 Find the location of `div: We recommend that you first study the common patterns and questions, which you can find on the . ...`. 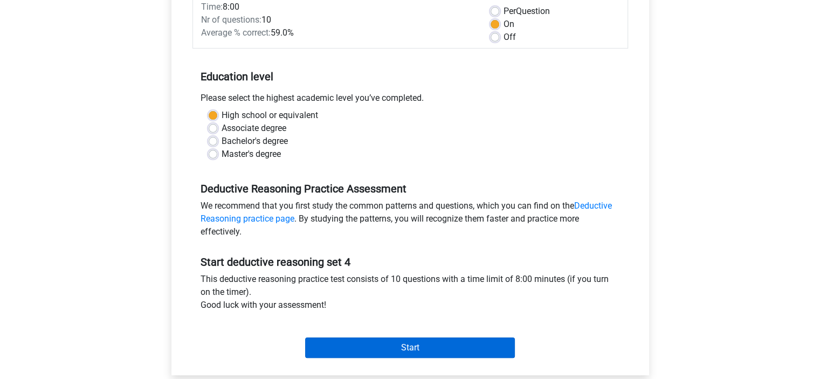

div: We recommend that you first study the common patterns and questions, which you can find on the . ... is located at coordinates (410, 221).